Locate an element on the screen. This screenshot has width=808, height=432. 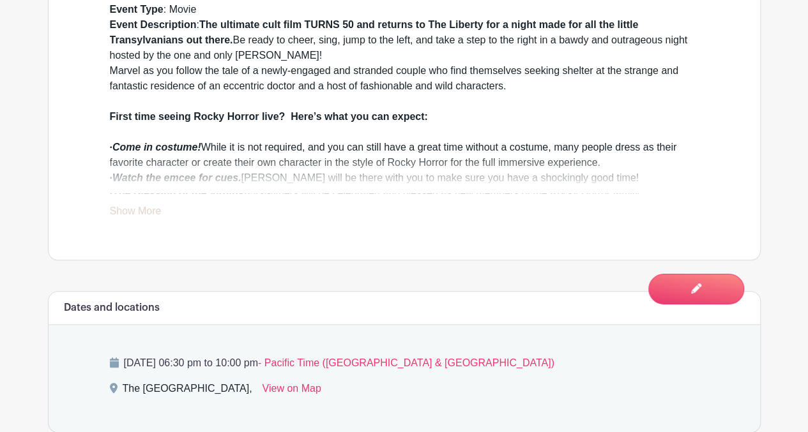
strong: First time seeing Rocky Horror live? Here’s what you can expect: is located at coordinates (269, 116).